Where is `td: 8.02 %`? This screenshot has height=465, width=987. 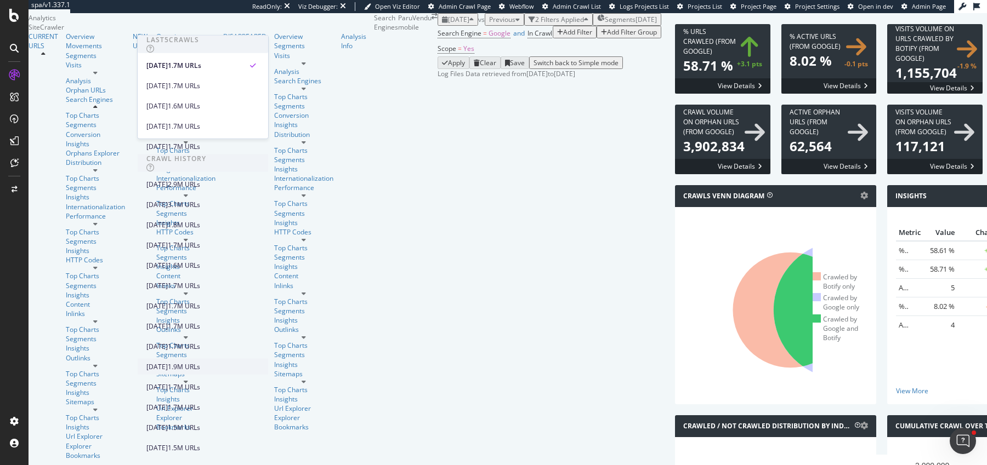 td: 8.02 % is located at coordinates (935, 306).